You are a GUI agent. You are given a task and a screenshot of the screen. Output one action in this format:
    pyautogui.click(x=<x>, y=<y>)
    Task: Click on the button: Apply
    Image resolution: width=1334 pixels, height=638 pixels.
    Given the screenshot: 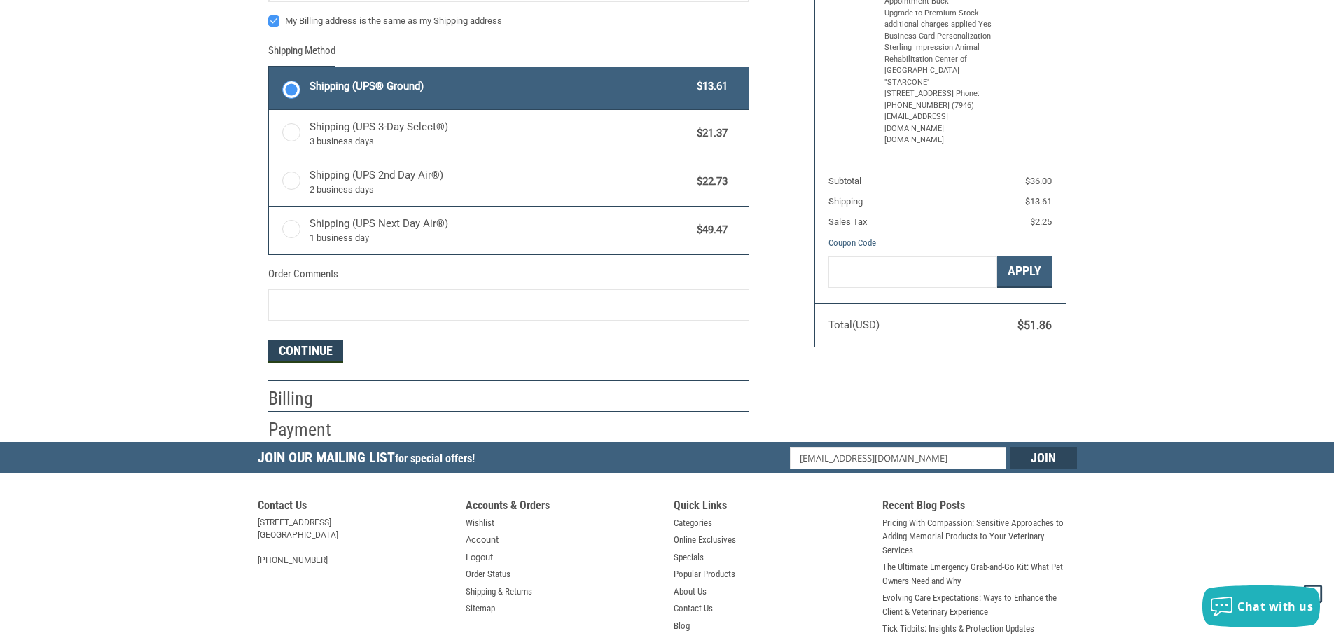 What is the action you would take?
    pyautogui.click(x=1025, y=272)
    